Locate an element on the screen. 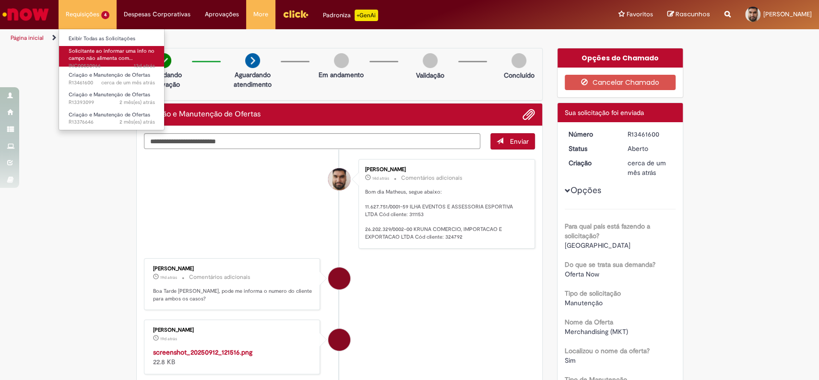 Image resolution: width=819 pixels, height=380 pixels. span: Favoritos is located at coordinates (639, 14).